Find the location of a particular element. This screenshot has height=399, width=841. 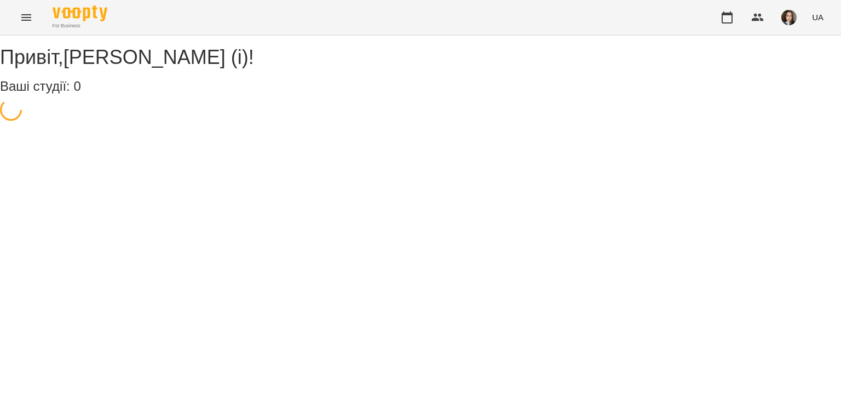

span: UA is located at coordinates (817, 17).